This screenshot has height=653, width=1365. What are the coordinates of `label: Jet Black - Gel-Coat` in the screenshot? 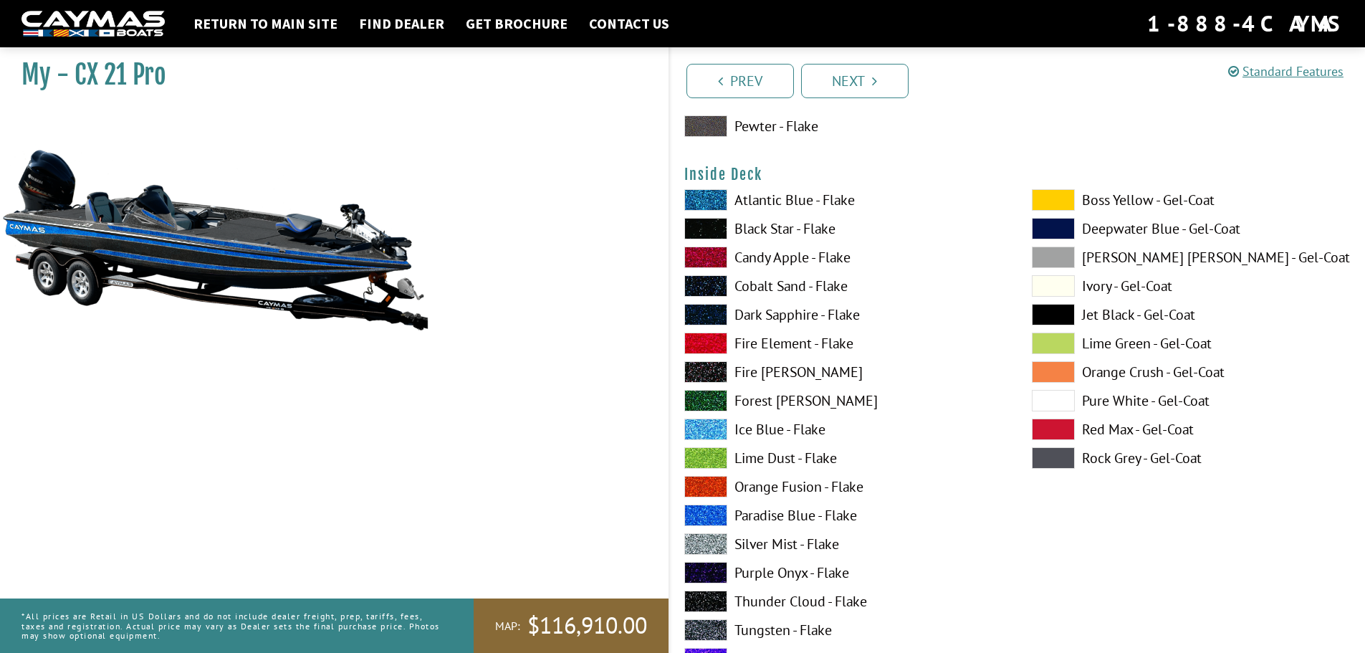 It's located at (1191, 315).